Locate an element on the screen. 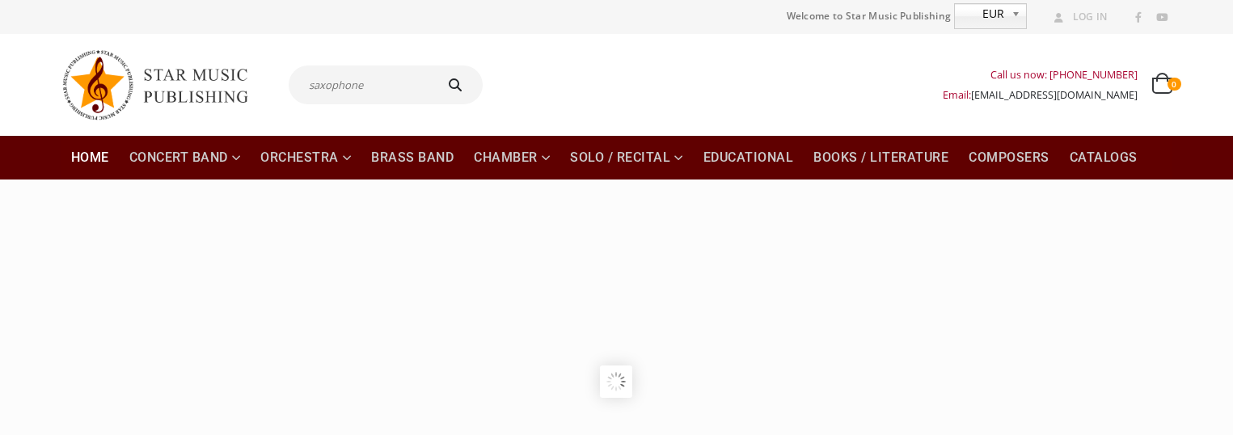 The width and height of the screenshot is (1233, 435). a: Educational is located at coordinates (748, 158).